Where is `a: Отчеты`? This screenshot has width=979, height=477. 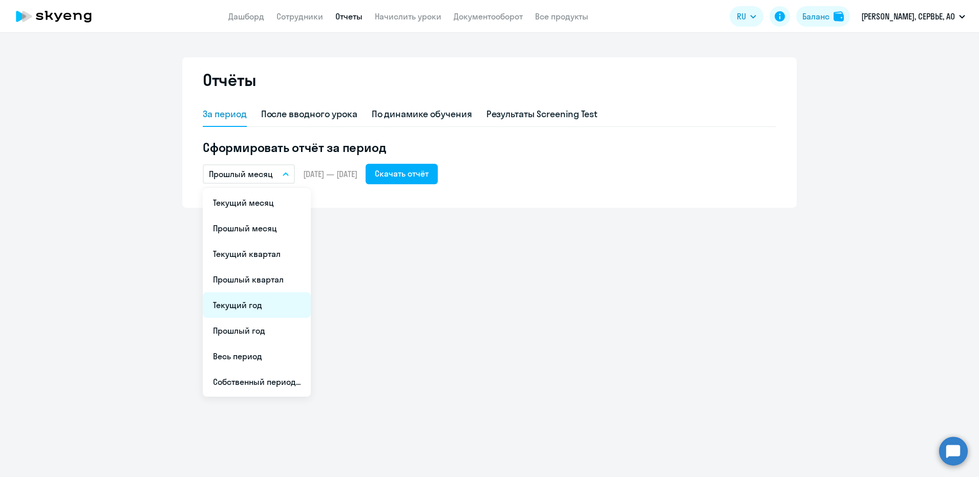
a: Отчеты is located at coordinates (349, 16).